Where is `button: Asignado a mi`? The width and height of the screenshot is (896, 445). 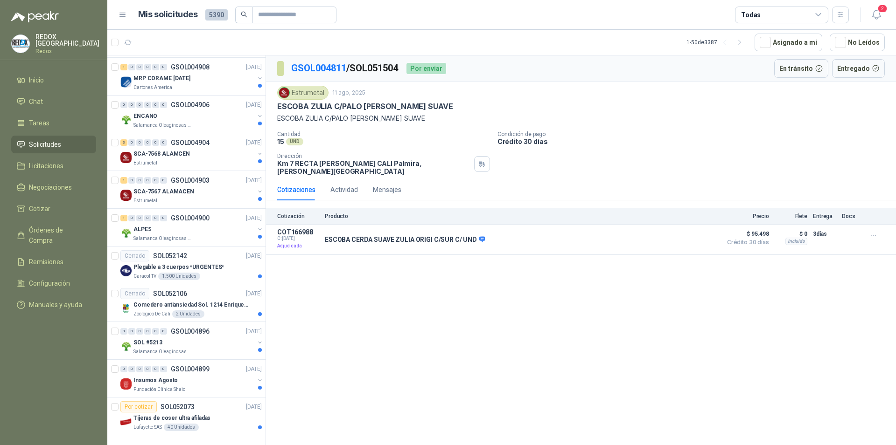
button: Asignado a mi is located at coordinates (788, 42).